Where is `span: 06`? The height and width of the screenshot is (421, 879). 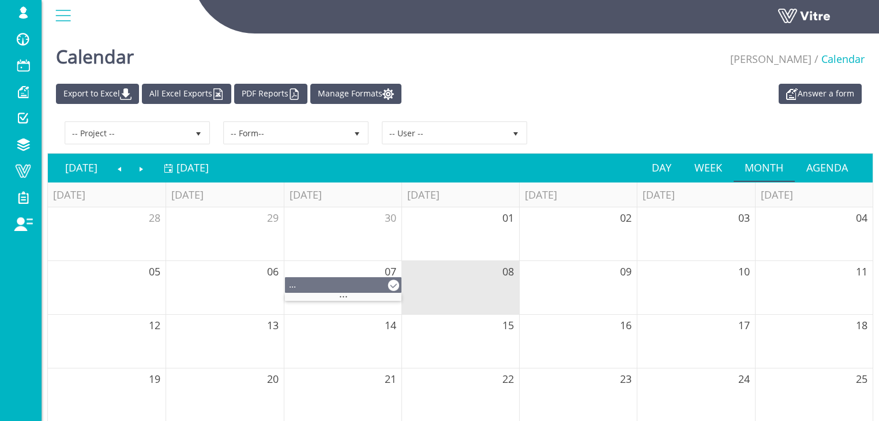
span: 06 is located at coordinates (273, 271).